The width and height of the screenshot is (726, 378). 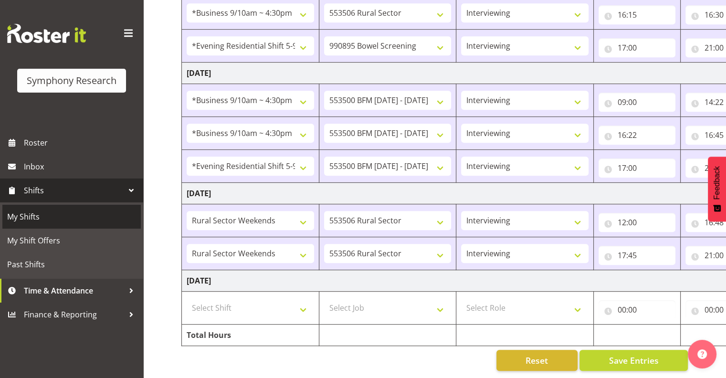 I want to click on button: Reset, so click(x=537, y=360).